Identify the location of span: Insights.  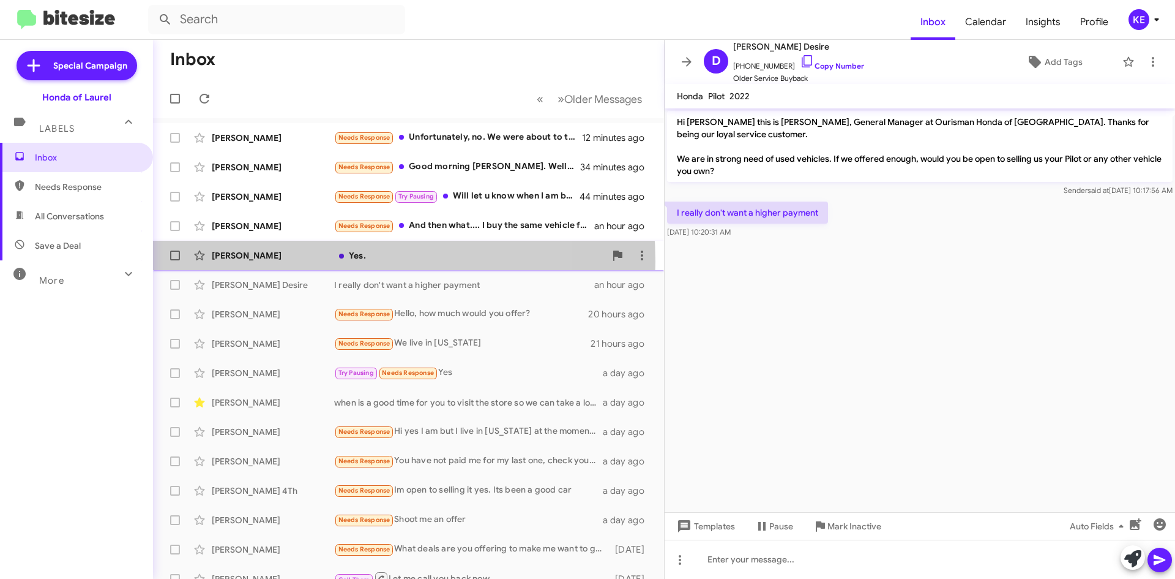
(1043, 22).